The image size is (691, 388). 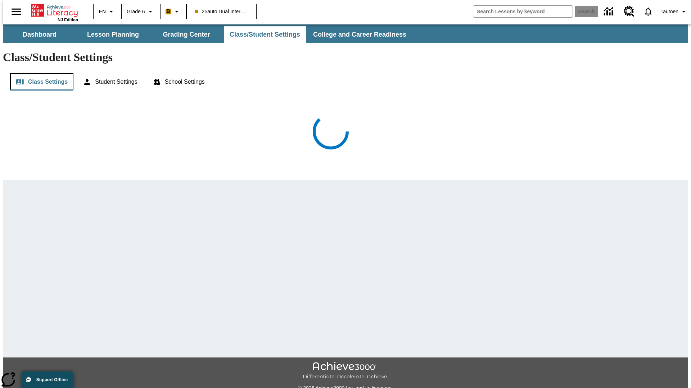 What do you see at coordinates (359, 35) in the screenshot?
I see `button: College and Career Readiness` at bounding box center [359, 35].